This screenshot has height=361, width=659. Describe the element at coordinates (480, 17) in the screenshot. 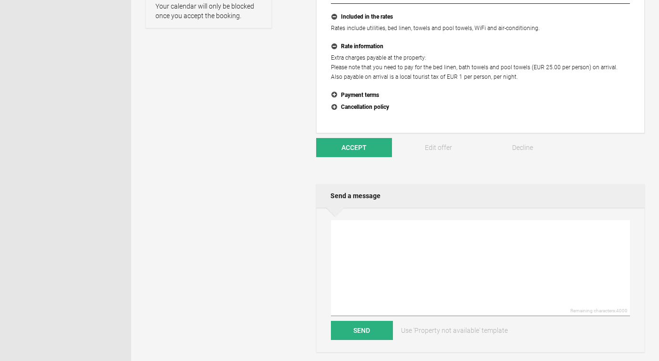

I see `button: Included in the rates` at that location.